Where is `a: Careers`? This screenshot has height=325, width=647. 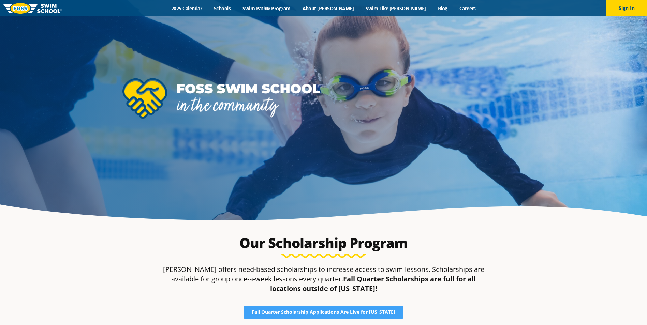 a: Careers is located at coordinates (467, 8).